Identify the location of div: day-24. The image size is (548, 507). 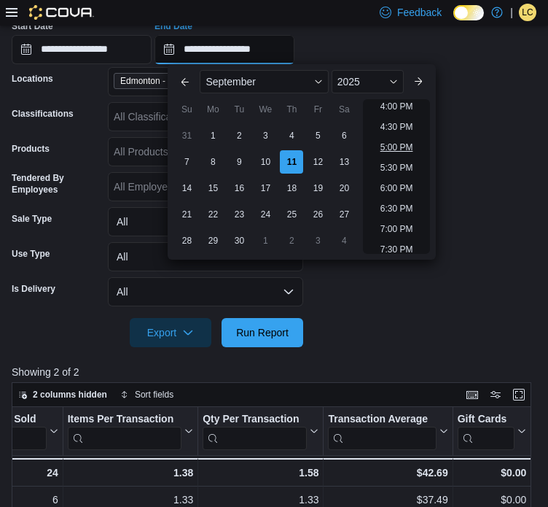
(265, 214).